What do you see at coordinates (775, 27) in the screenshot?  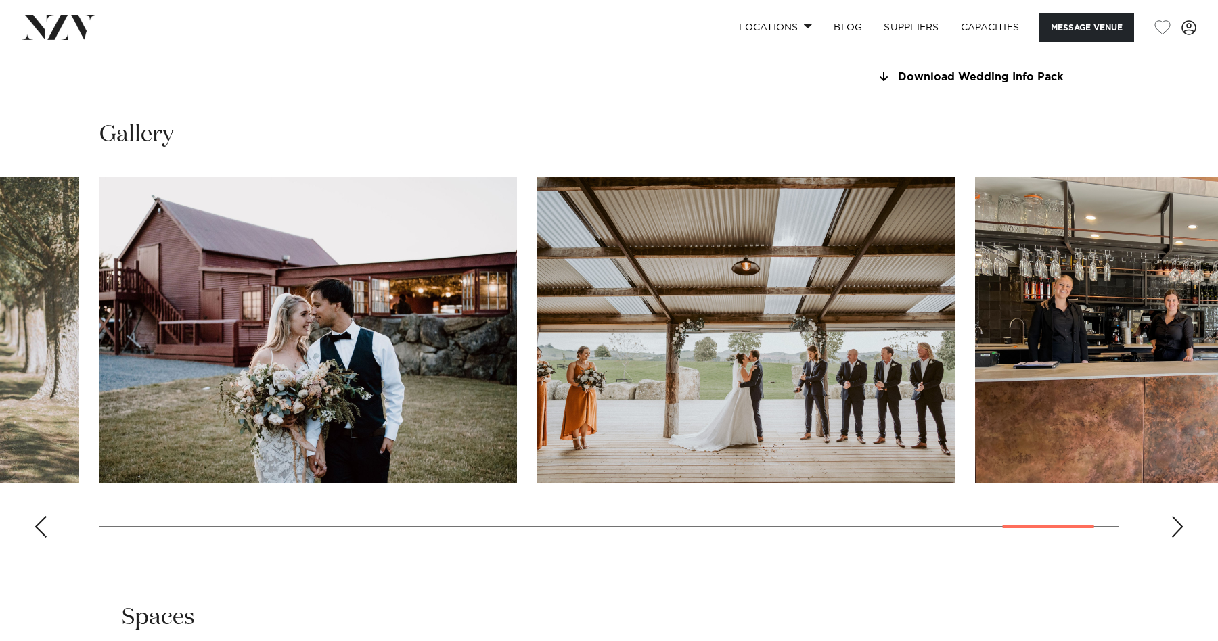 I see `a: Locations` at bounding box center [775, 27].